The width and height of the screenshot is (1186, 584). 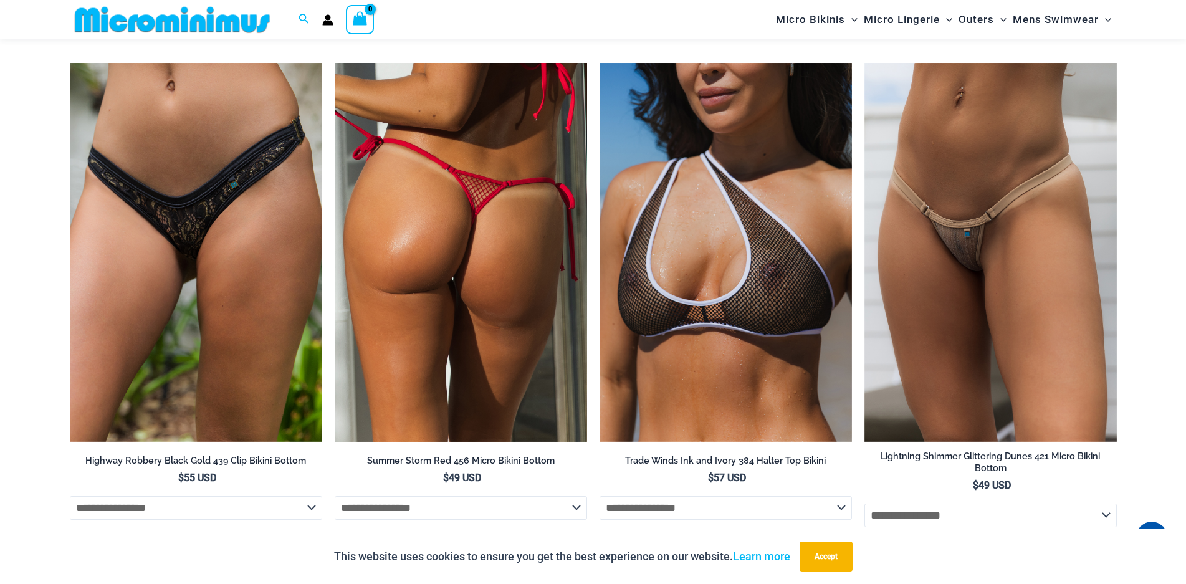 I want to click on a: Micro LingerieMenu ToggleMenu Toggle, so click(x=908, y=19).